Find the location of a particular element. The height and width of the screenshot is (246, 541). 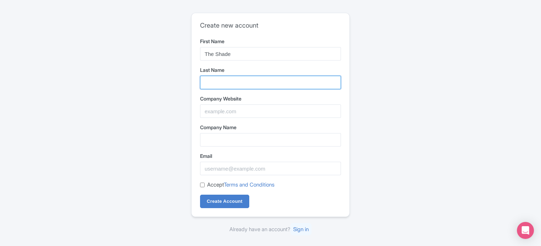

div: Open Intercom Messenger is located at coordinates (526, 231).